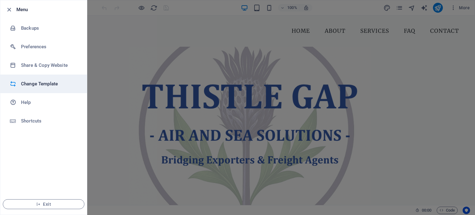 The image size is (475, 215). I want to click on button: Exit, so click(44, 204).